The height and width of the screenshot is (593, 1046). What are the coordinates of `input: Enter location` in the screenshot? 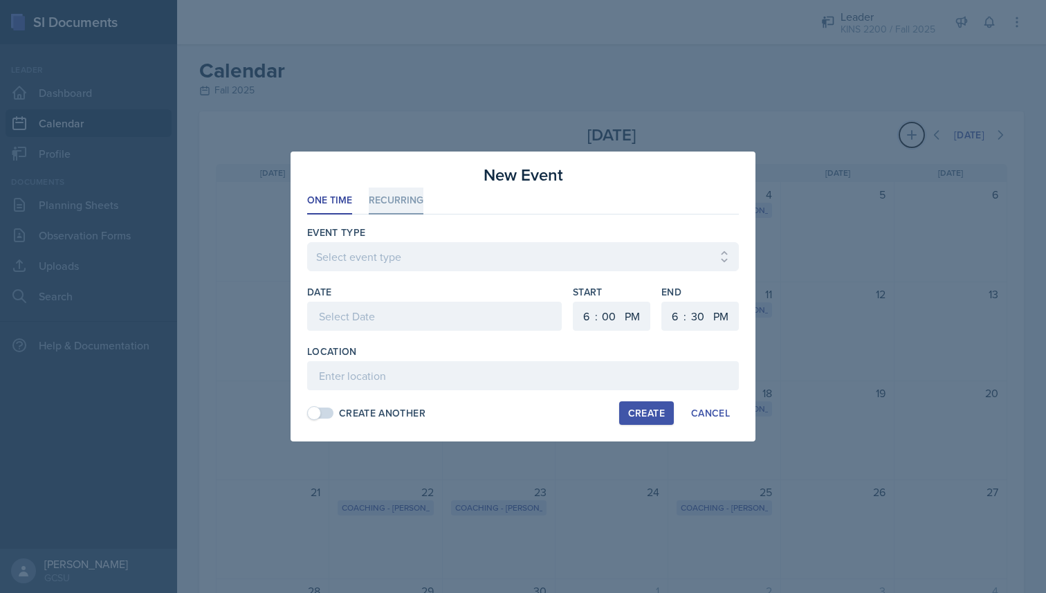 It's located at (523, 376).